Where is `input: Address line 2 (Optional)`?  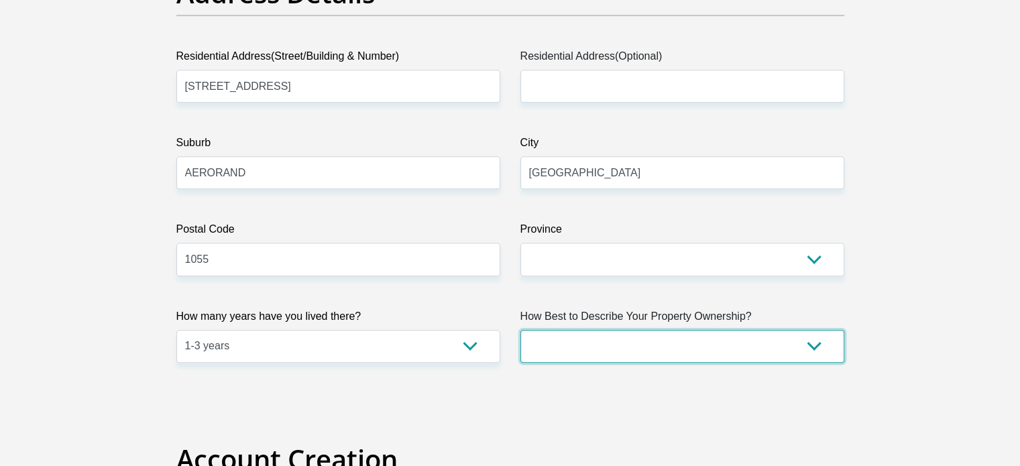
input: Address line 2 (Optional) is located at coordinates (682, 86).